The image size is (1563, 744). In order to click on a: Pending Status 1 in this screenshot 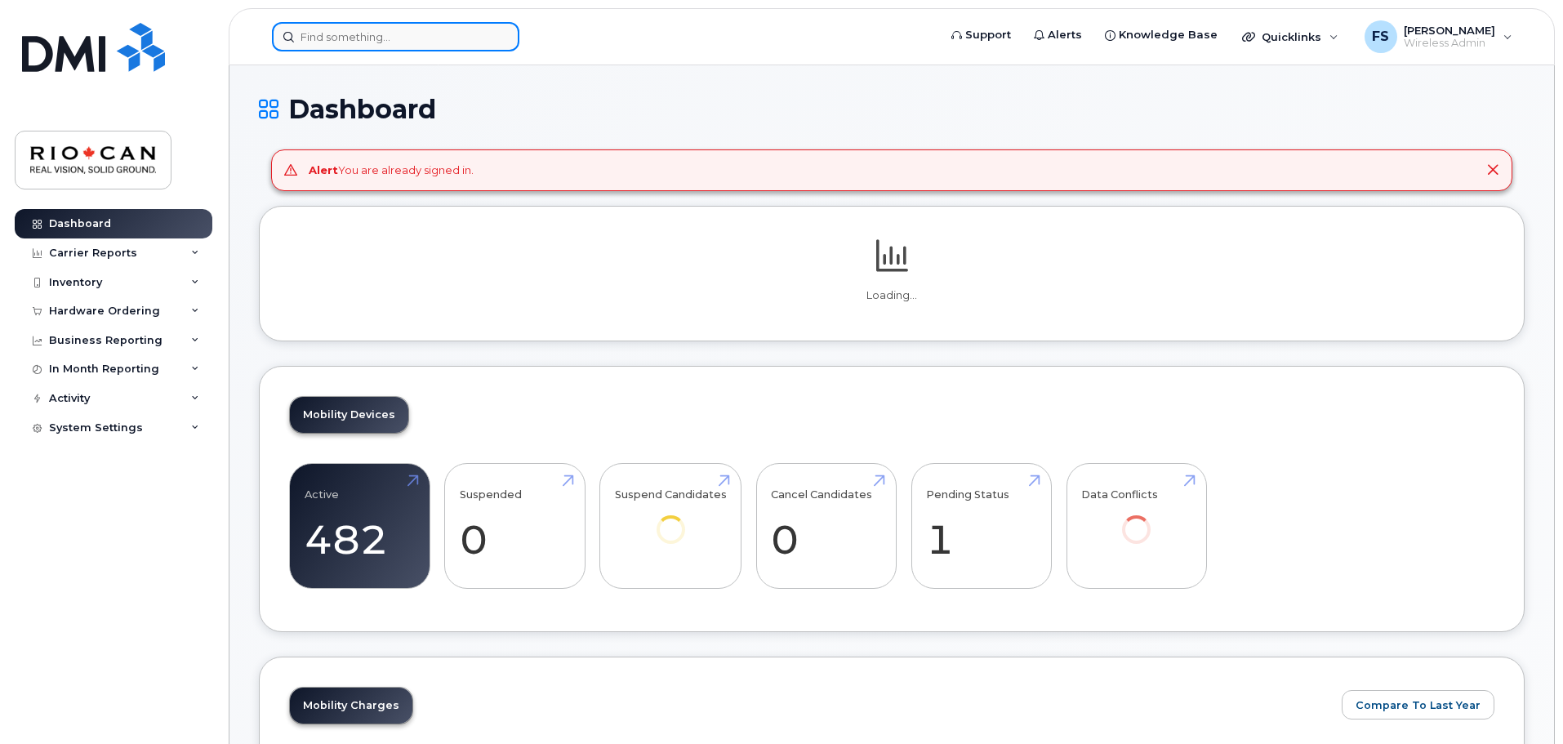, I will do `click(981, 526)`.